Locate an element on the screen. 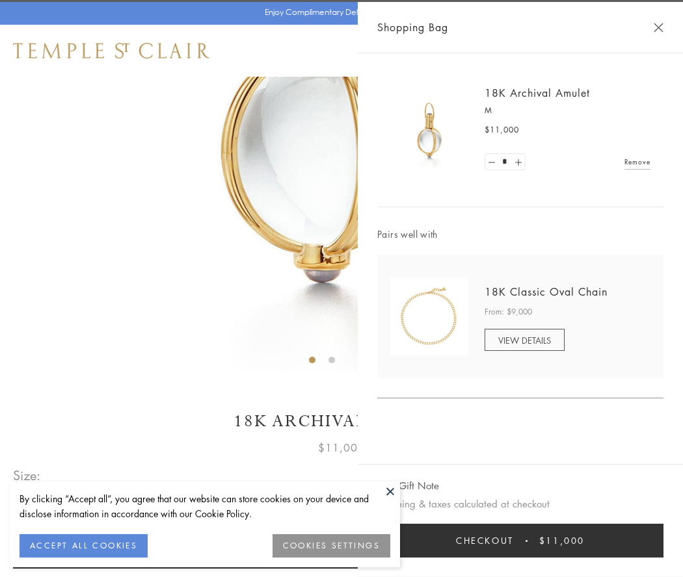 The image size is (683, 577). span: Pairs well with is located at coordinates (520, 234).